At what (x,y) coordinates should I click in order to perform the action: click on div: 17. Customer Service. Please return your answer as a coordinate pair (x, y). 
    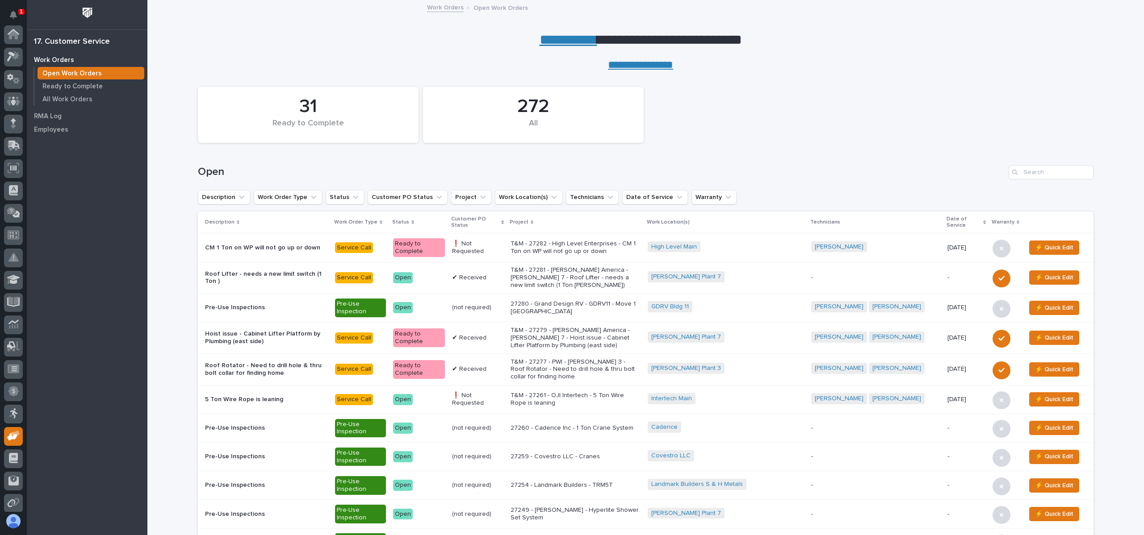
    Looking at the image, I should click on (72, 42).